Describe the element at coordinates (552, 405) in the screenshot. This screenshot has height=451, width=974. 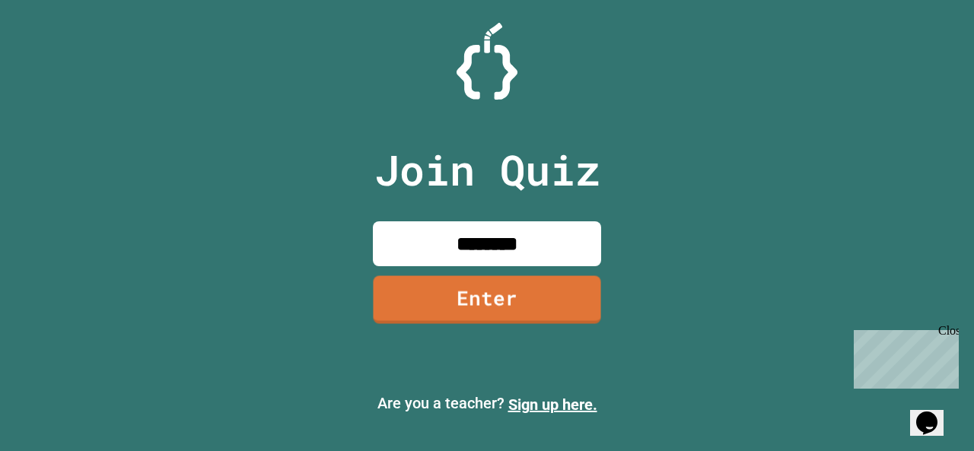
I see `a: Sign up here.` at that location.